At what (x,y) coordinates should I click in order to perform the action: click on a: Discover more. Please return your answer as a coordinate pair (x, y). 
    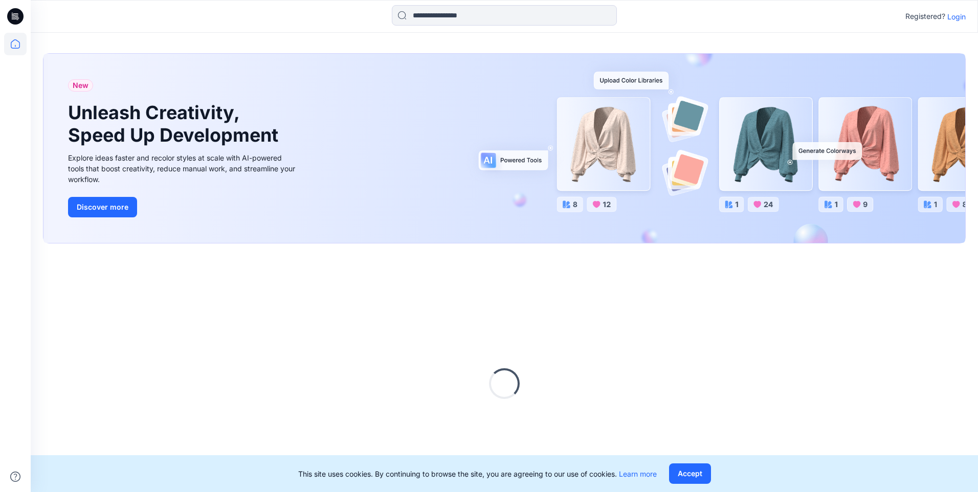
    Looking at the image, I should click on (183, 207).